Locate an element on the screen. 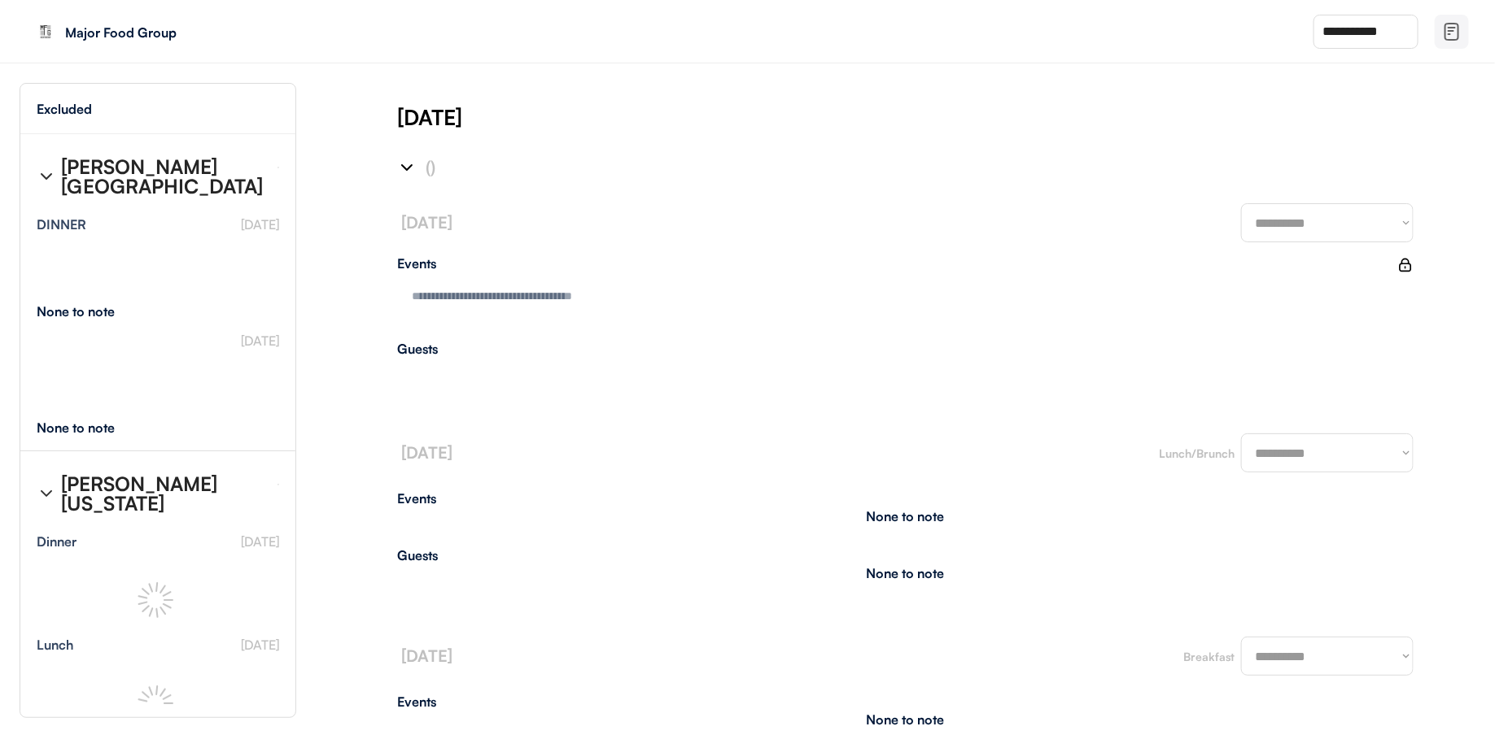 This screenshot has height=748, width=1495. div: Excluded is located at coordinates (64, 109).